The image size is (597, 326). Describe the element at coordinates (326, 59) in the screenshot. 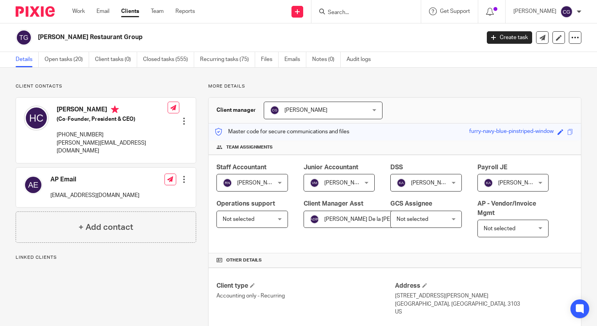

I see `a: Notes (0)` at that location.